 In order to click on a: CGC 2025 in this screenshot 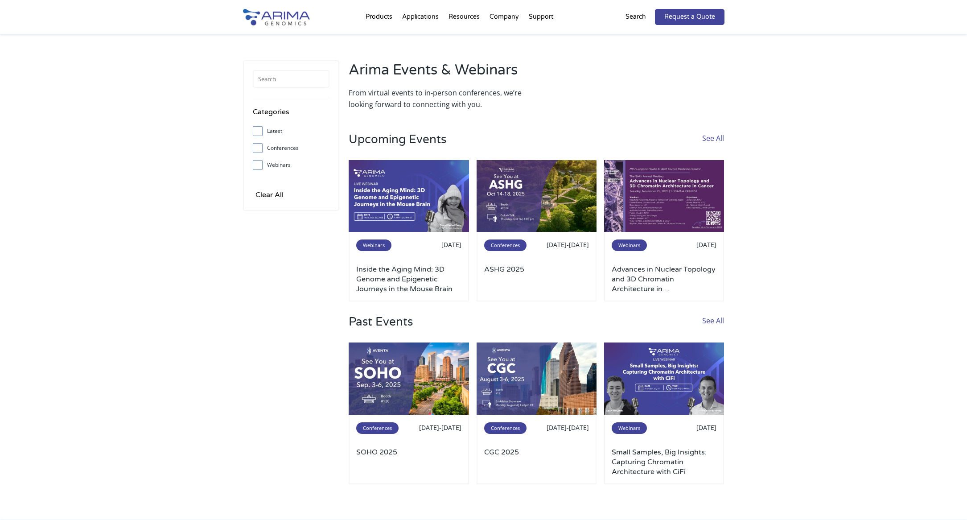, I will do `click(537, 462)`.